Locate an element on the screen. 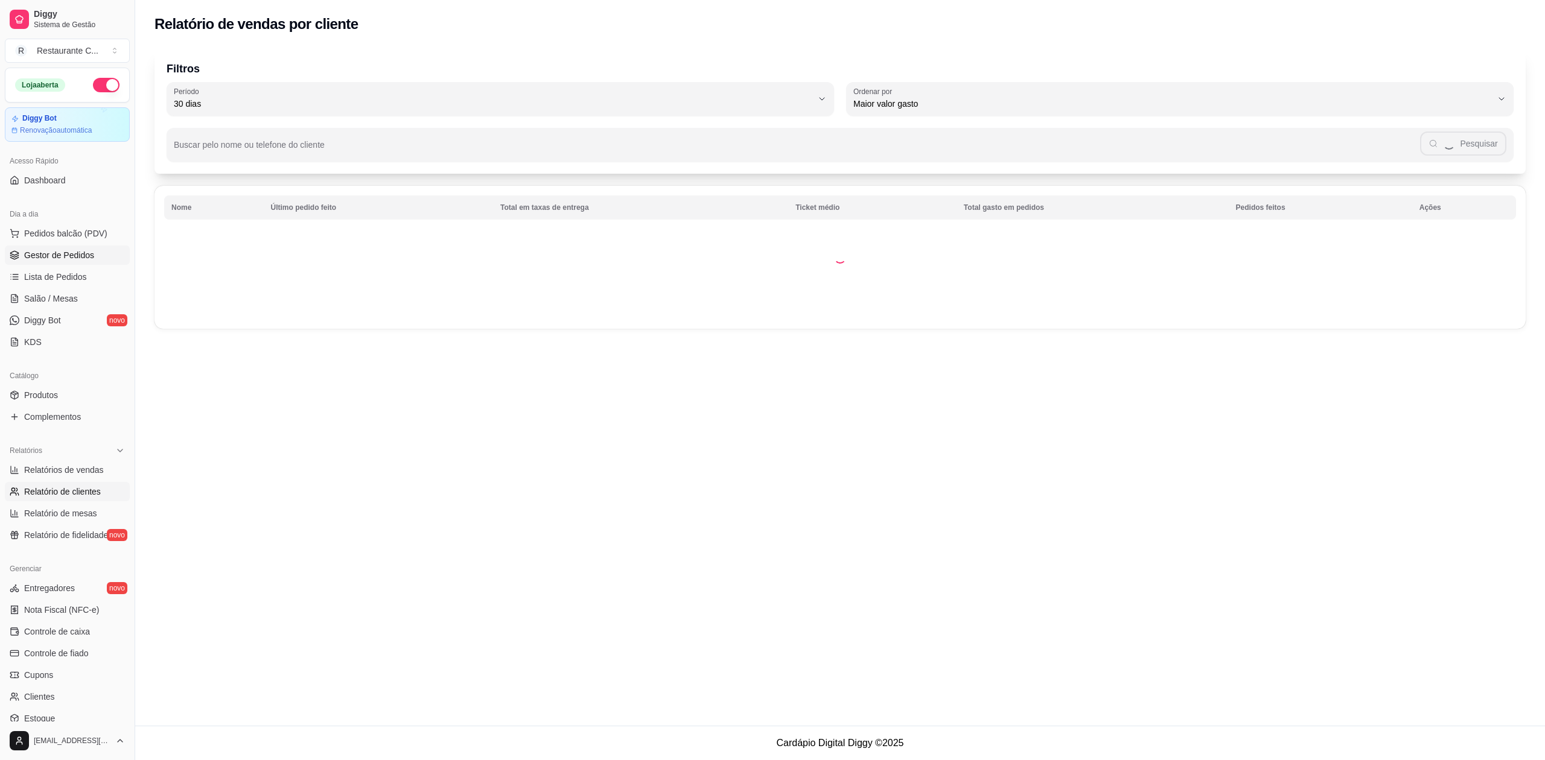 This screenshot has height=760, width=1545. span: Pedidos balcão (PDV) is located at coordinates (66, 234).